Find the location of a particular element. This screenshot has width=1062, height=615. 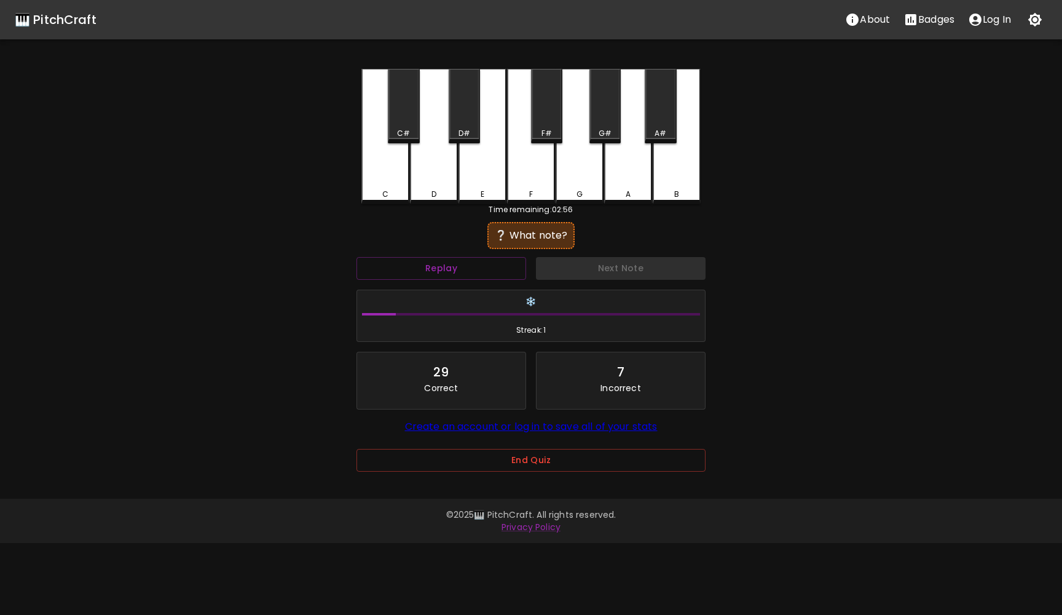

button: Stats is located at coordinates (929, 20).